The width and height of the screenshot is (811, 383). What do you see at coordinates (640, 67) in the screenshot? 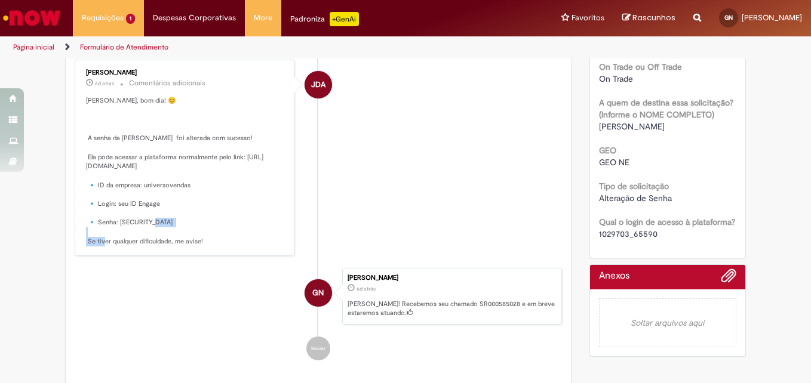
I see `b: On Trade ou Off Trade` at bounding box center [640, 67].